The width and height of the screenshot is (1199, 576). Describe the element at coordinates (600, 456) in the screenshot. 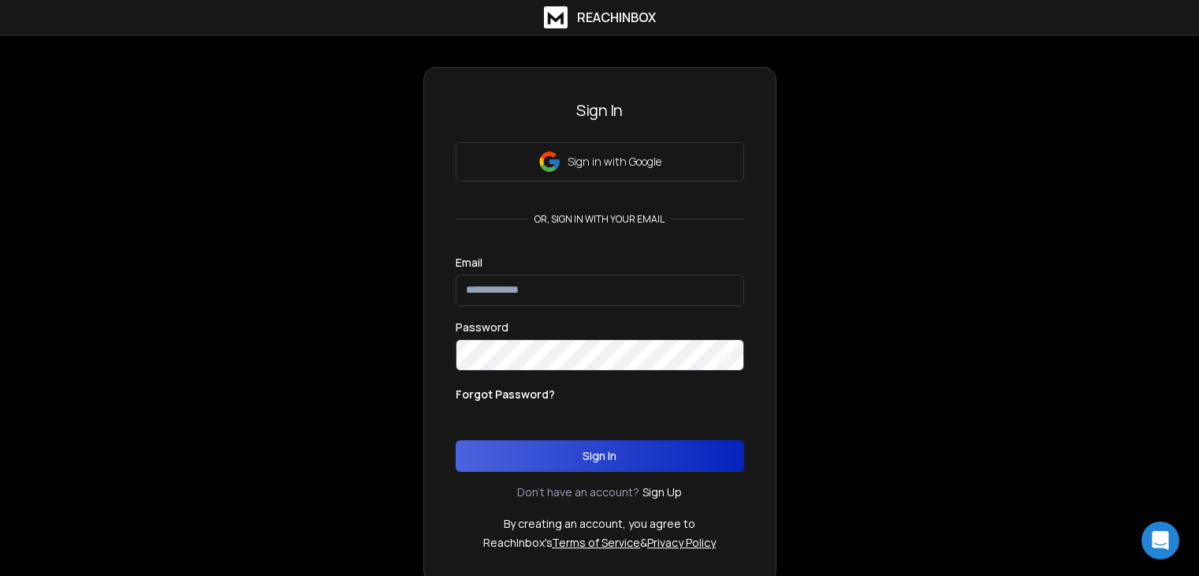

I see `button: Sign In` at that location.